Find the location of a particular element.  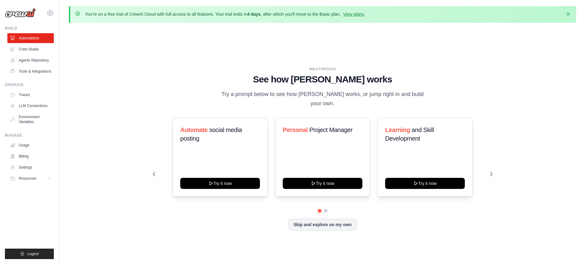

span: Personal is located at coordinates (295, 130).